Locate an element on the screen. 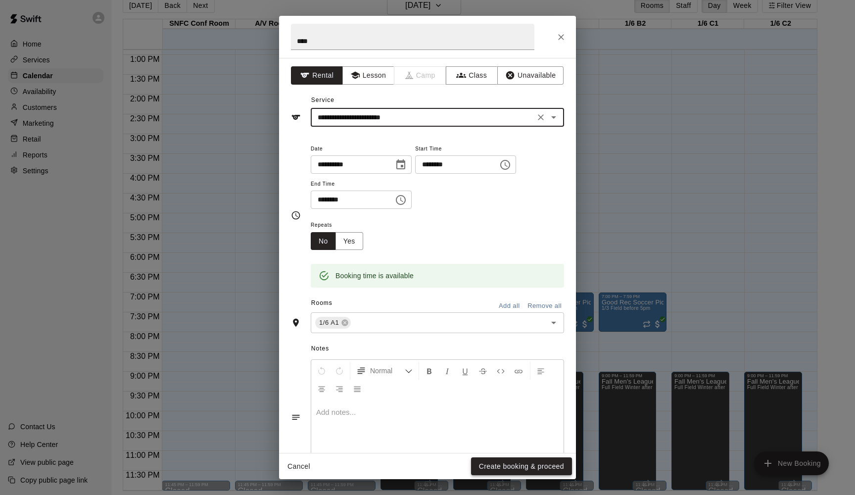 Image resolution: width=855 pixels, height=495 pixels. button: Justify Align is located at coordinates (357, 388).